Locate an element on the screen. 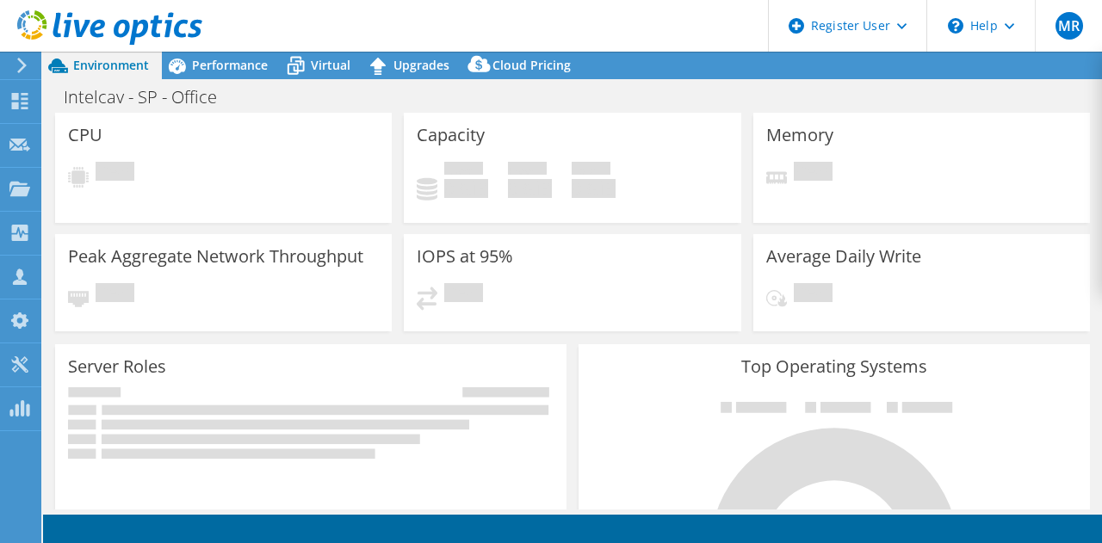 This screenshot has height=543, width=1102. h3: Memory is located at coordinates (800, 135).